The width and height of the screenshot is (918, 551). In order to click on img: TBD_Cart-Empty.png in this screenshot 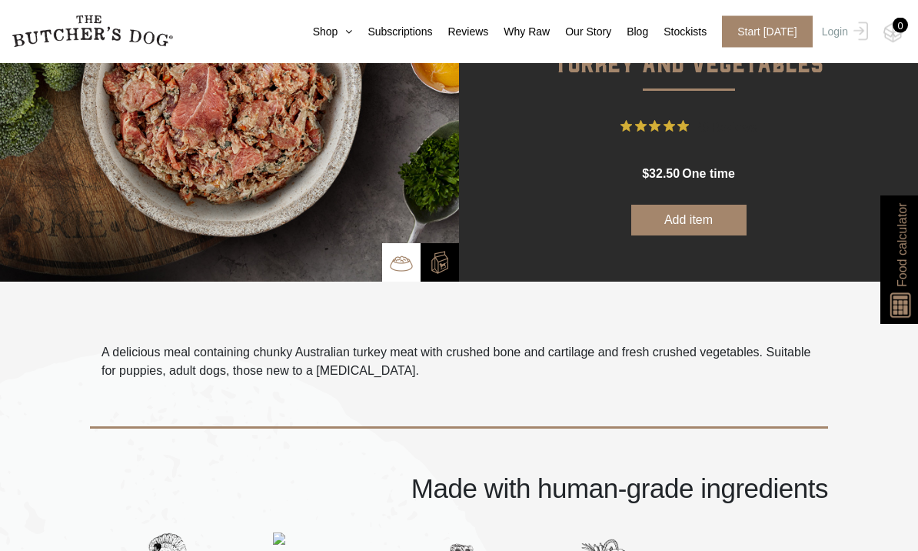, I will do `click(893, 33)`.